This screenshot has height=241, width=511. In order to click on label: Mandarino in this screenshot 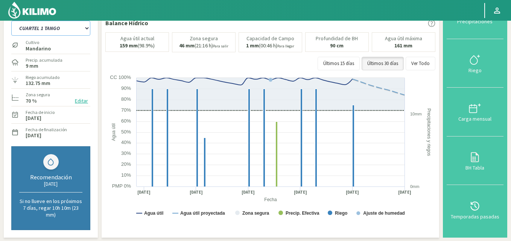, I will do `click(38, 49)`.